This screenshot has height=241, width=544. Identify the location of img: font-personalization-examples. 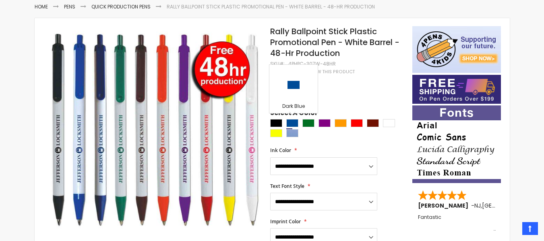
(456, 144).